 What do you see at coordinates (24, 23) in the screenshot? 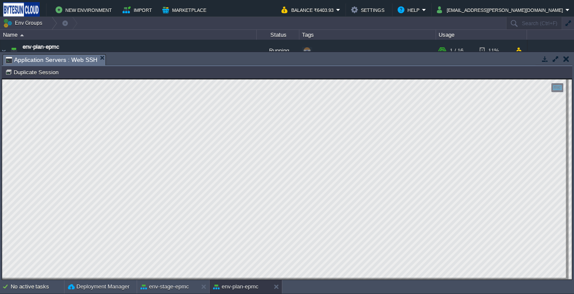
I see `button: Env Groups` at bounding box center [24, 23].